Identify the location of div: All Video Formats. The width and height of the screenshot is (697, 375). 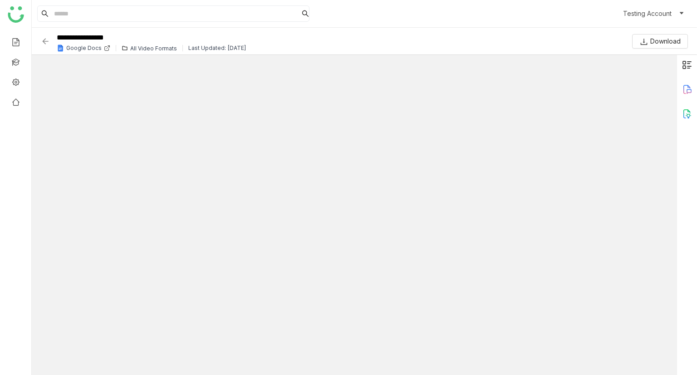
(153, 48).